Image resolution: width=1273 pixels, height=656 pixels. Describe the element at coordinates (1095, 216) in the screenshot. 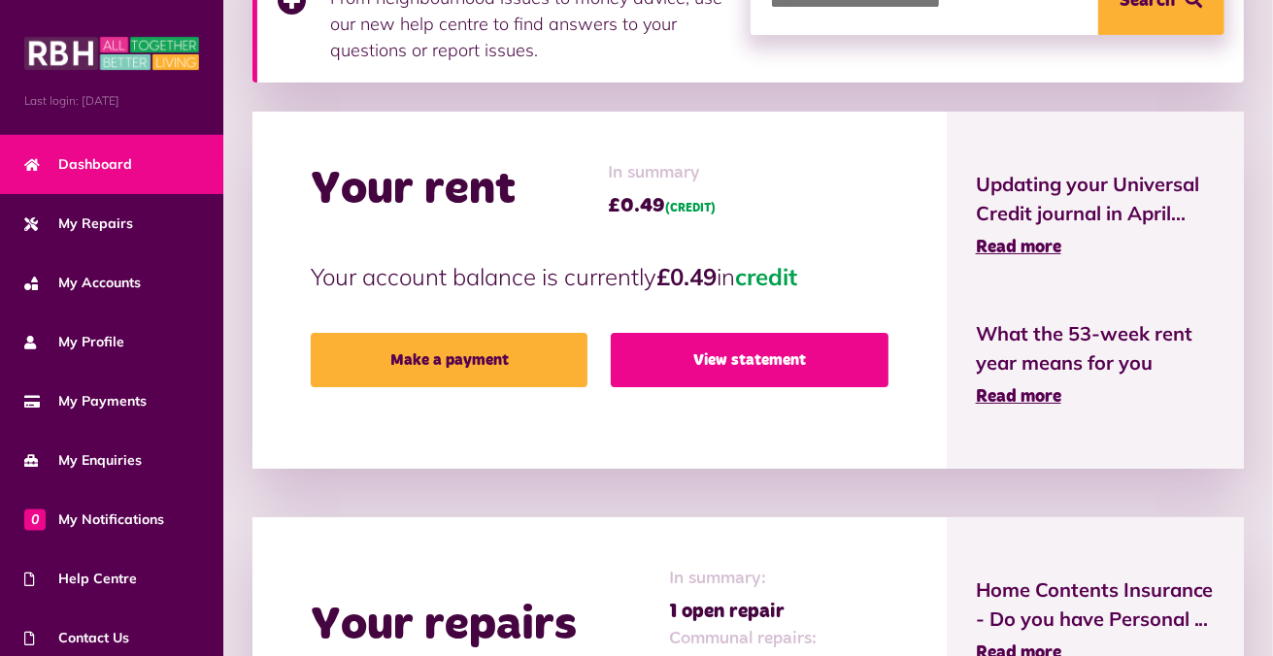

I see `a: Updating your Universal Credit journal in April... Read more` at that location.